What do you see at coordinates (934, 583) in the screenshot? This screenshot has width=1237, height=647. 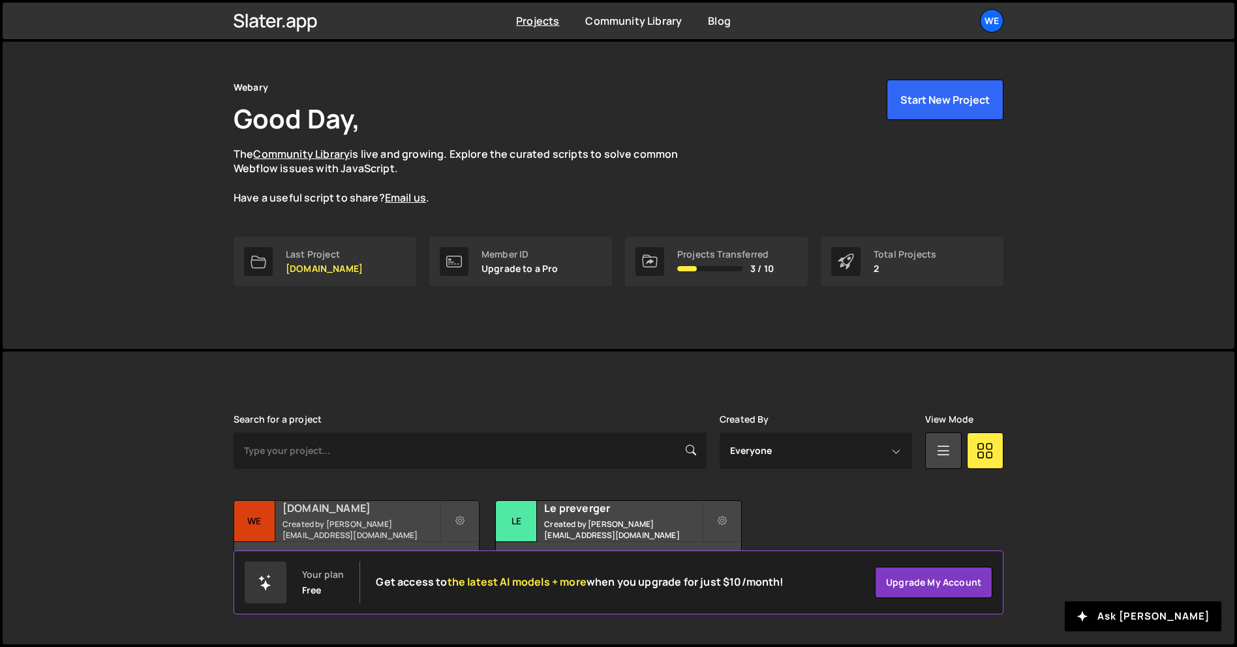 I see `a: Upgrade my account` at bounding box center [934, 583].